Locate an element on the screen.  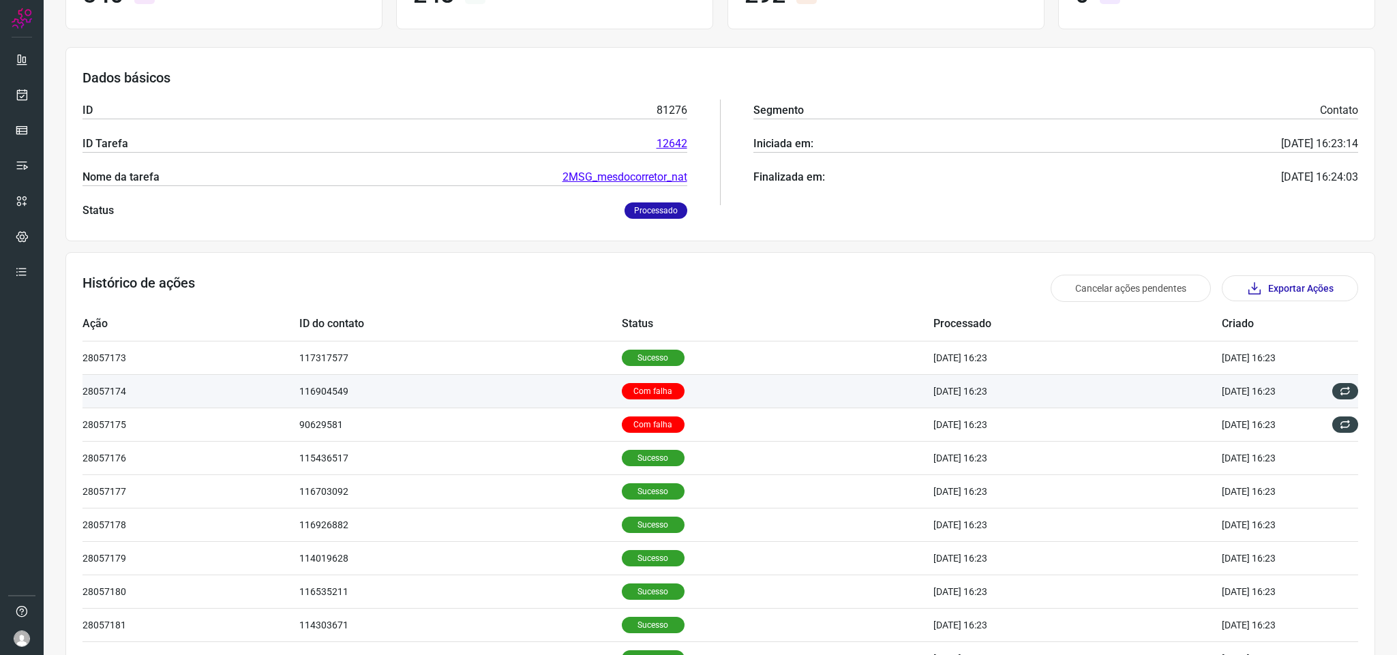
td: Status is located at coordinates (778, 324).